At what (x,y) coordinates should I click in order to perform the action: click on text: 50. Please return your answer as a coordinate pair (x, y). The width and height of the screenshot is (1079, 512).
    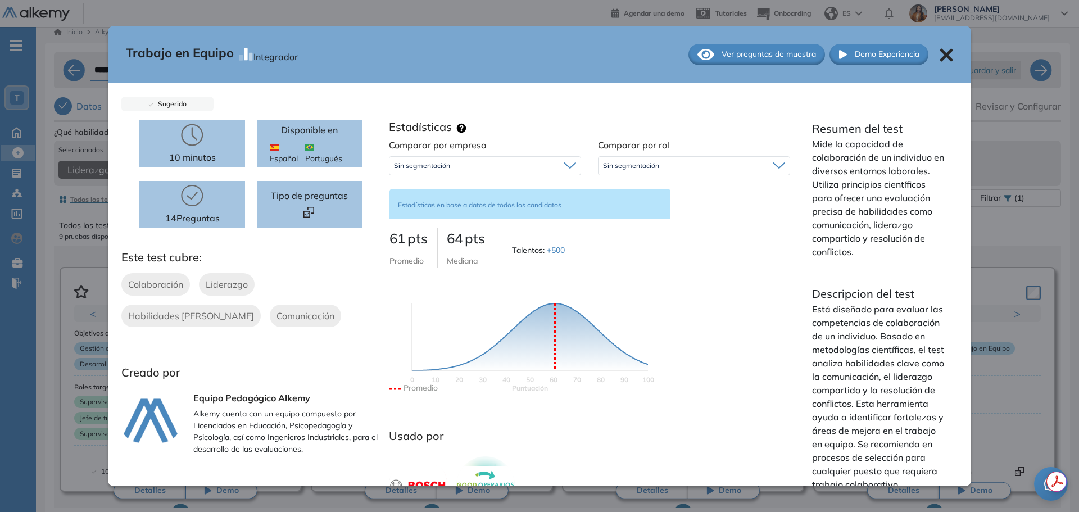
    Looking at the image, I should click on (530, 379).